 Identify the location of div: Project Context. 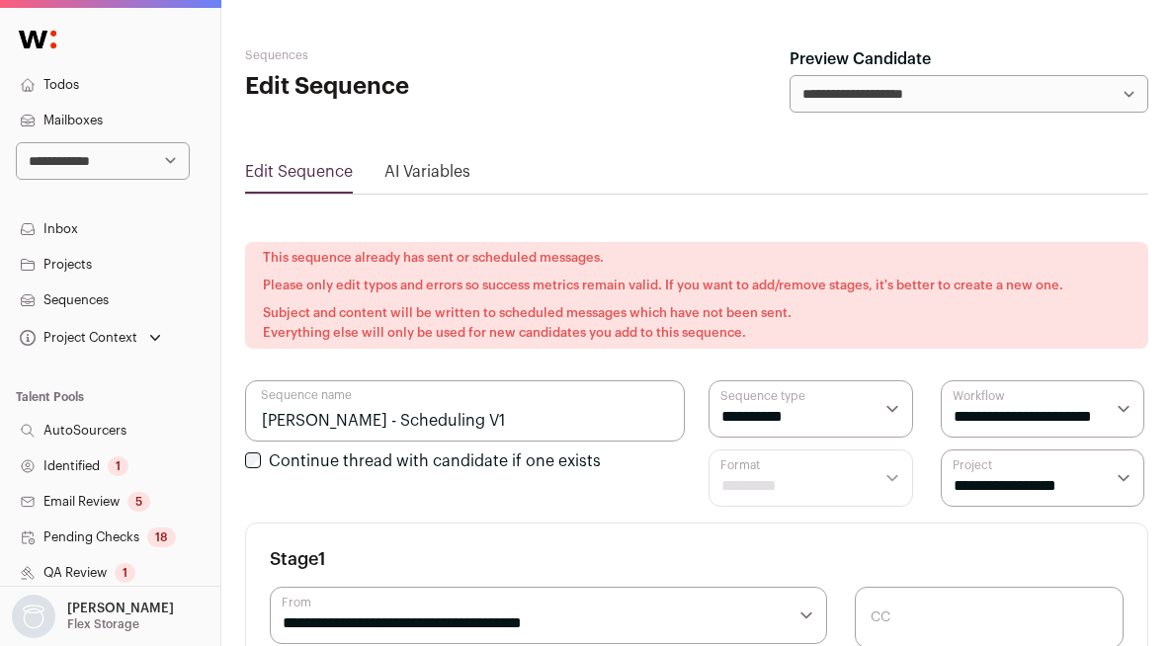
(76, 338).